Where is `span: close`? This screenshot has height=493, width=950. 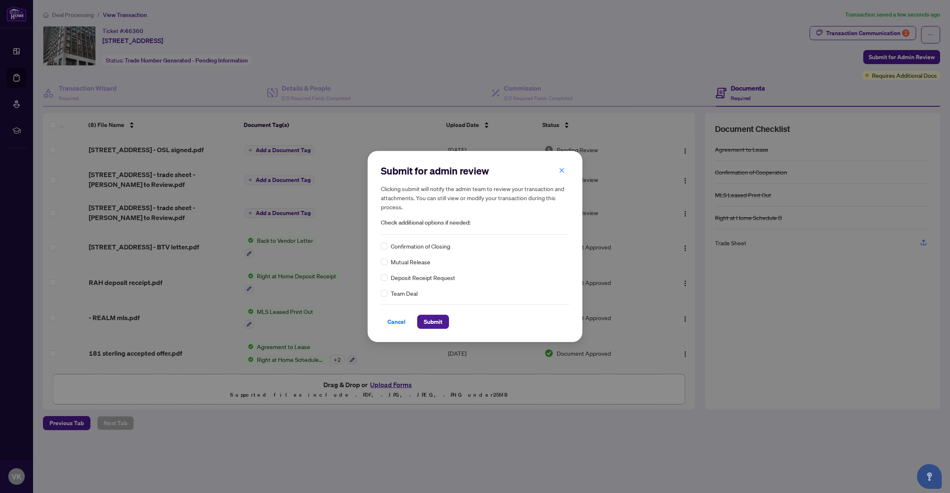 span: close is located at coordinates (562, 170).